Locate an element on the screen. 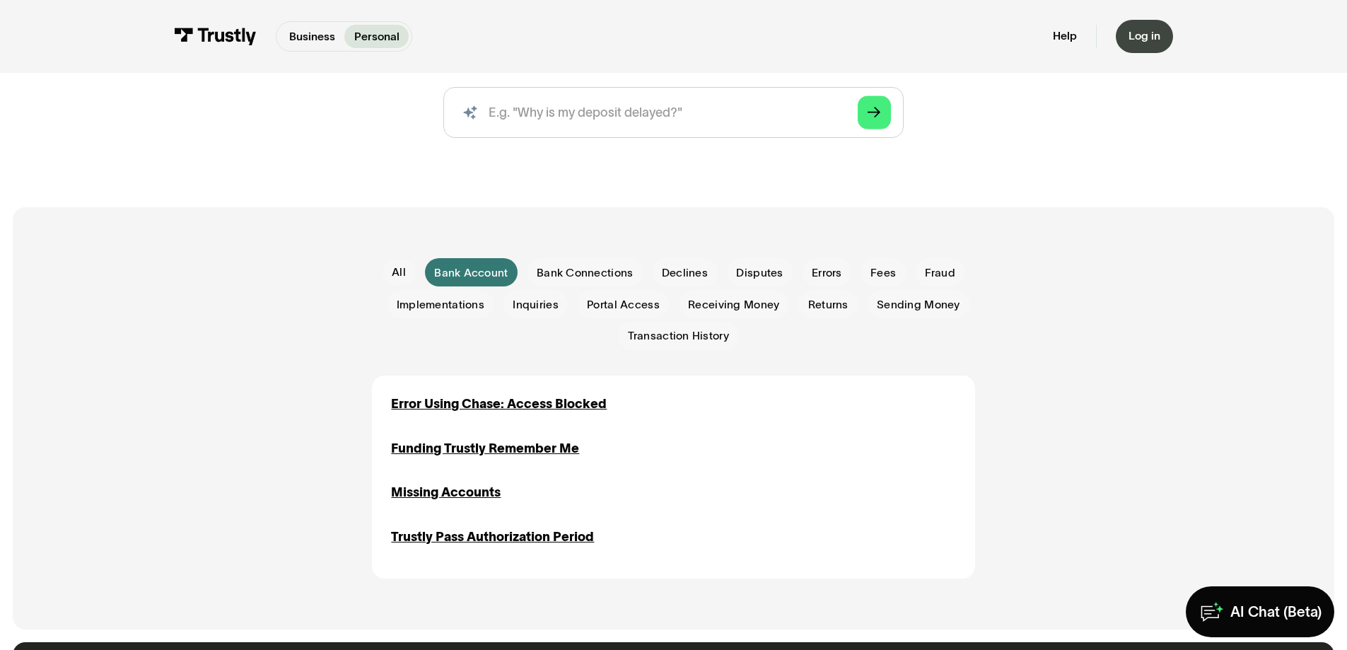 The image size is (1347, 650). span: Fees is located at coordinates (883, 273).